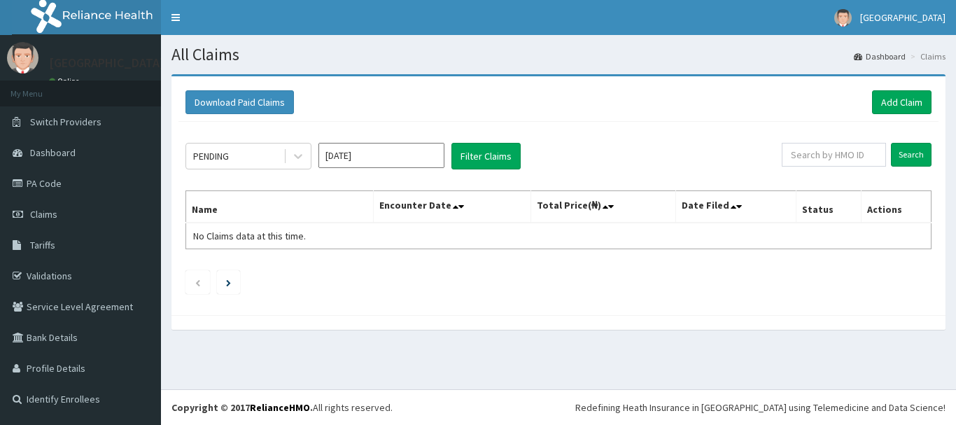 The height and width of the screenshot is (425, 956). Describe the element at coordinates (43, 214) in the screenshot. I see `span: Claims` at that location.